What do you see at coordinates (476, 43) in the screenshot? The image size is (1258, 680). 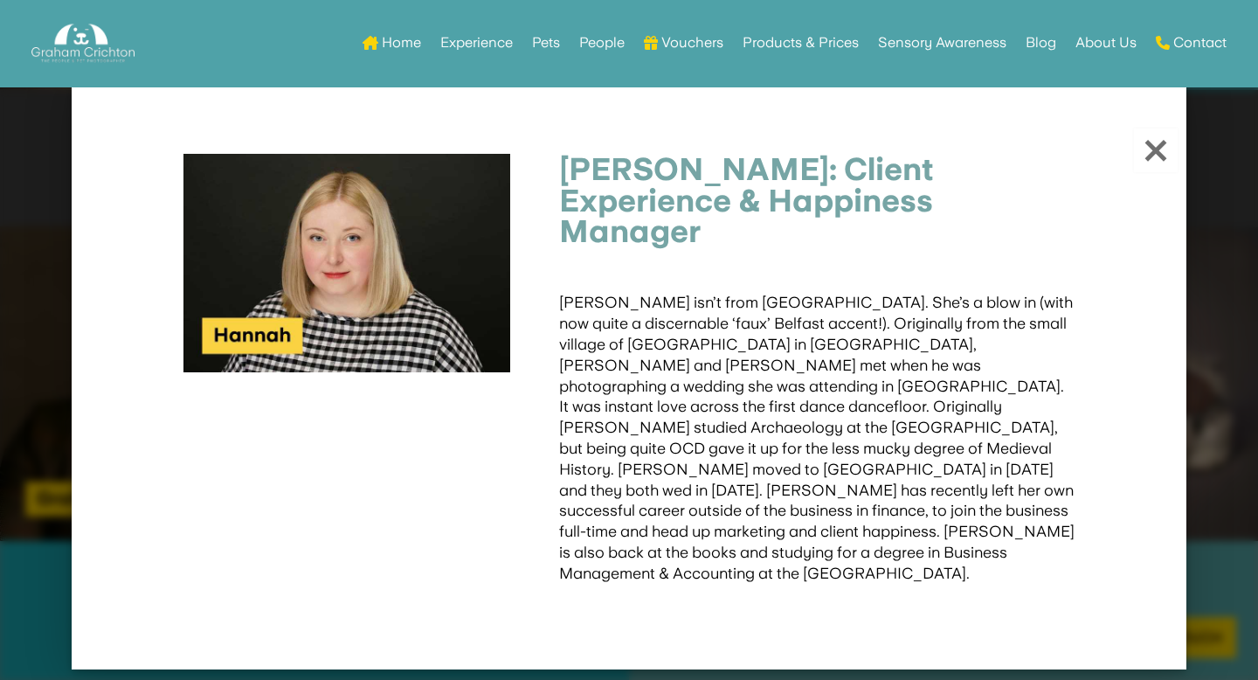 I see `a: Experience` at bounding box center [476, 43].